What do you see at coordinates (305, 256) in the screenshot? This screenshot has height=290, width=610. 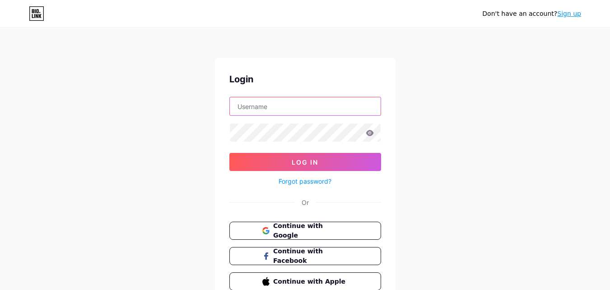 I see `a: Continue with Facebook` at bounding box center [305, 256].